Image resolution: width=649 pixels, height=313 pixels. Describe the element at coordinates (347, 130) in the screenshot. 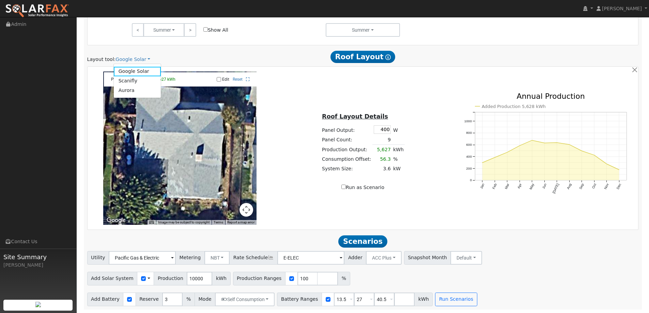

I see `td: Panel Output:` at that location.